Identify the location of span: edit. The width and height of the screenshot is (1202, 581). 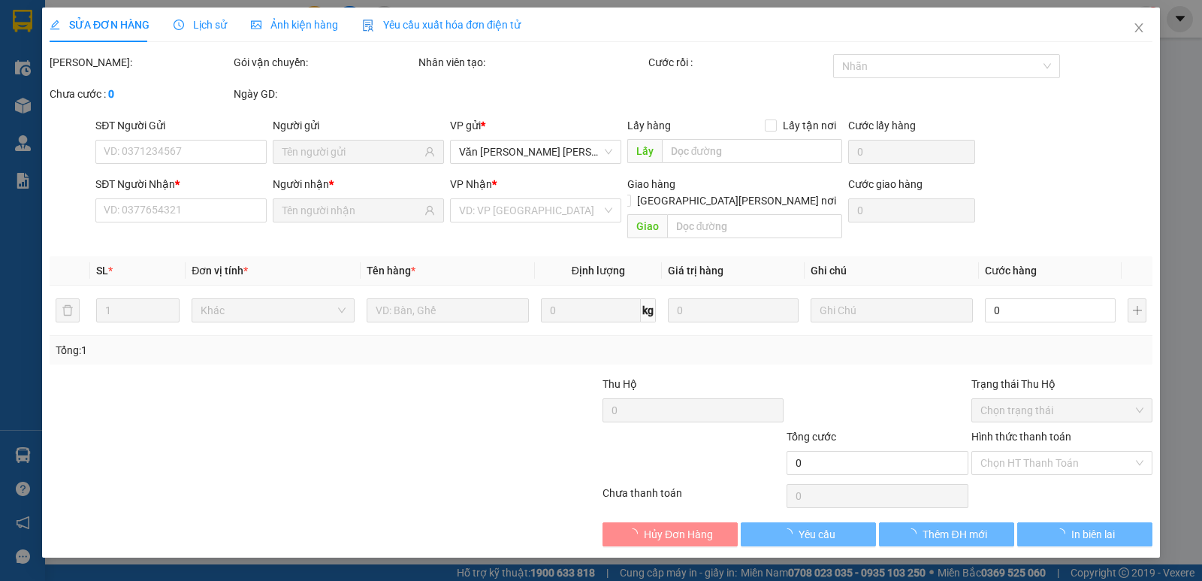
(55, 25).